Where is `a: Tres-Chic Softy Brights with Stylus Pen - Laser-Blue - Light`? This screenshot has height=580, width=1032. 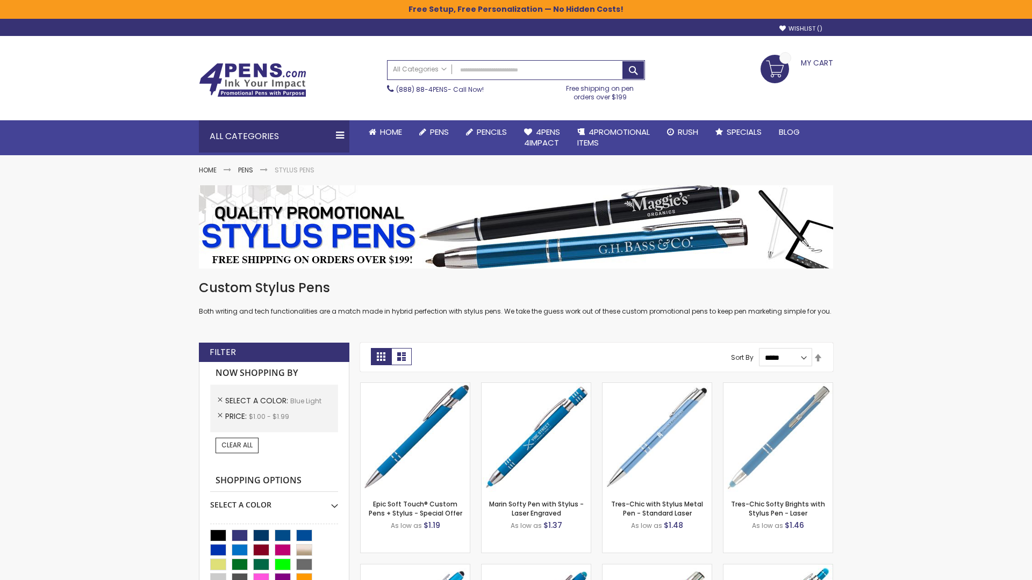 a: Tres-Chic Softy Brights with Stylus Pen - Laser-Blue - Light is located at coordinates (778, 387).